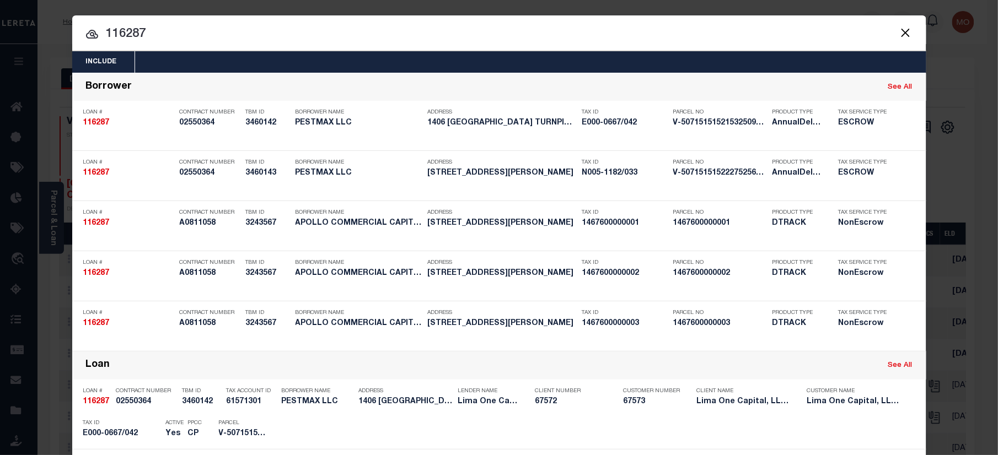  I want to click on h5: 67572, so click(571, 402).